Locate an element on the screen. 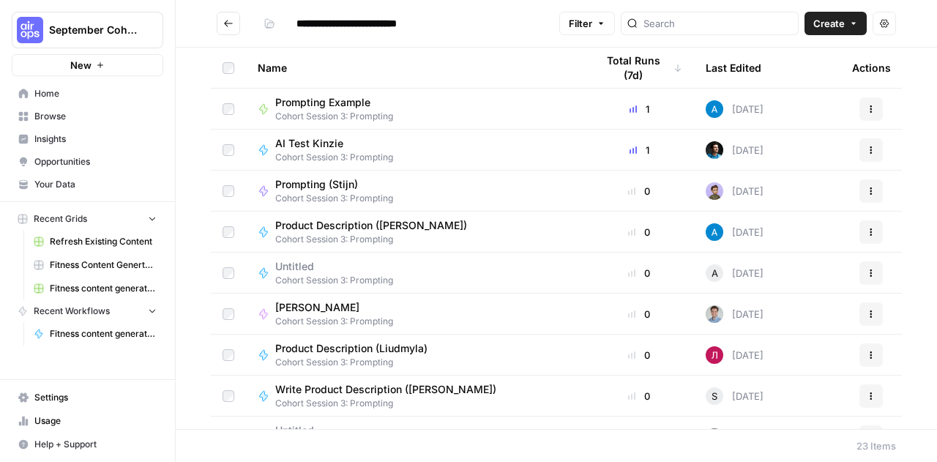  a: Settings is located at coordinates (87, 398).